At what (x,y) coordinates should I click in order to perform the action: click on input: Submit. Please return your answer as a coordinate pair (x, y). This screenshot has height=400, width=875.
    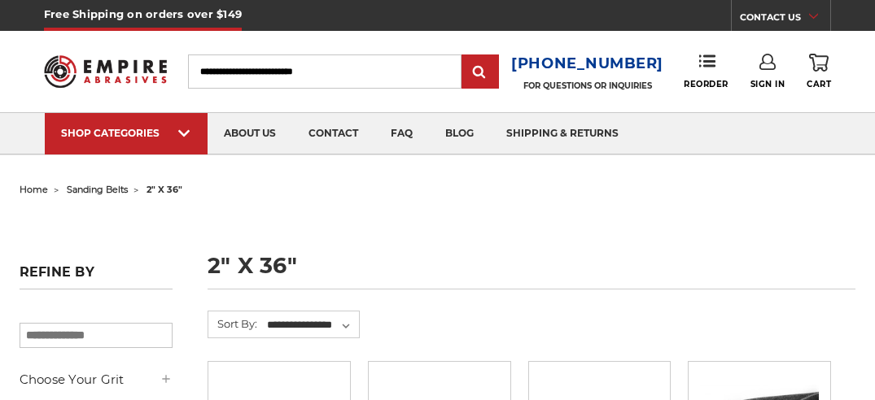
    Looking at the image, I should click on (480, 72).